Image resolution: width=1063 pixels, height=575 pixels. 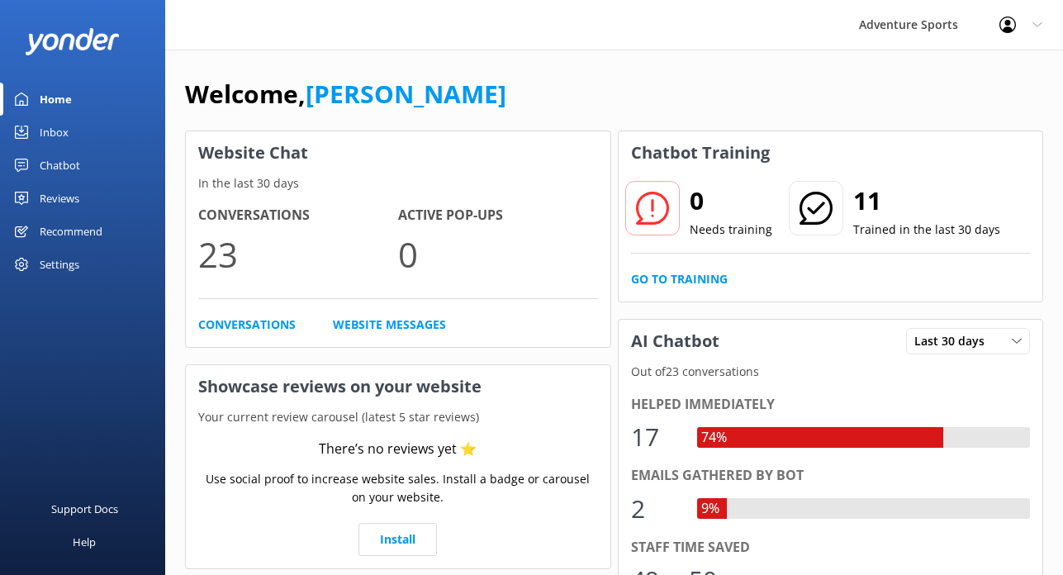 I want to click on div: 9%, so click(x=710, y=509).